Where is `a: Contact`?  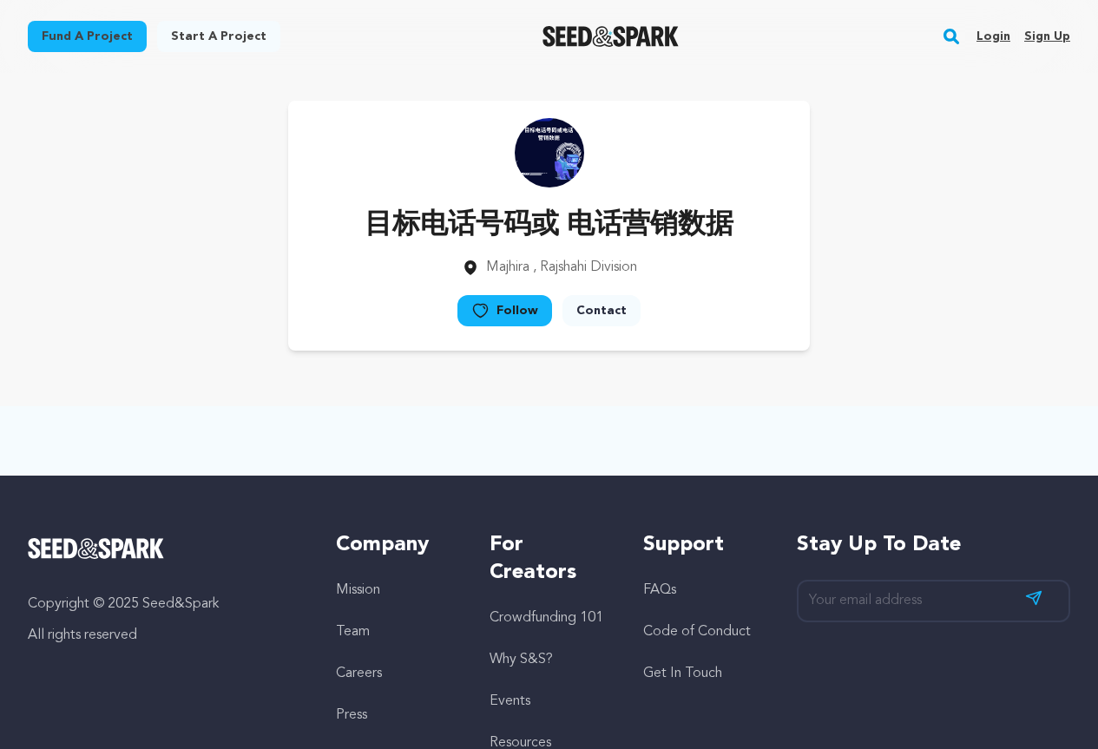 a: Contact is located at coordinates (601, 311).